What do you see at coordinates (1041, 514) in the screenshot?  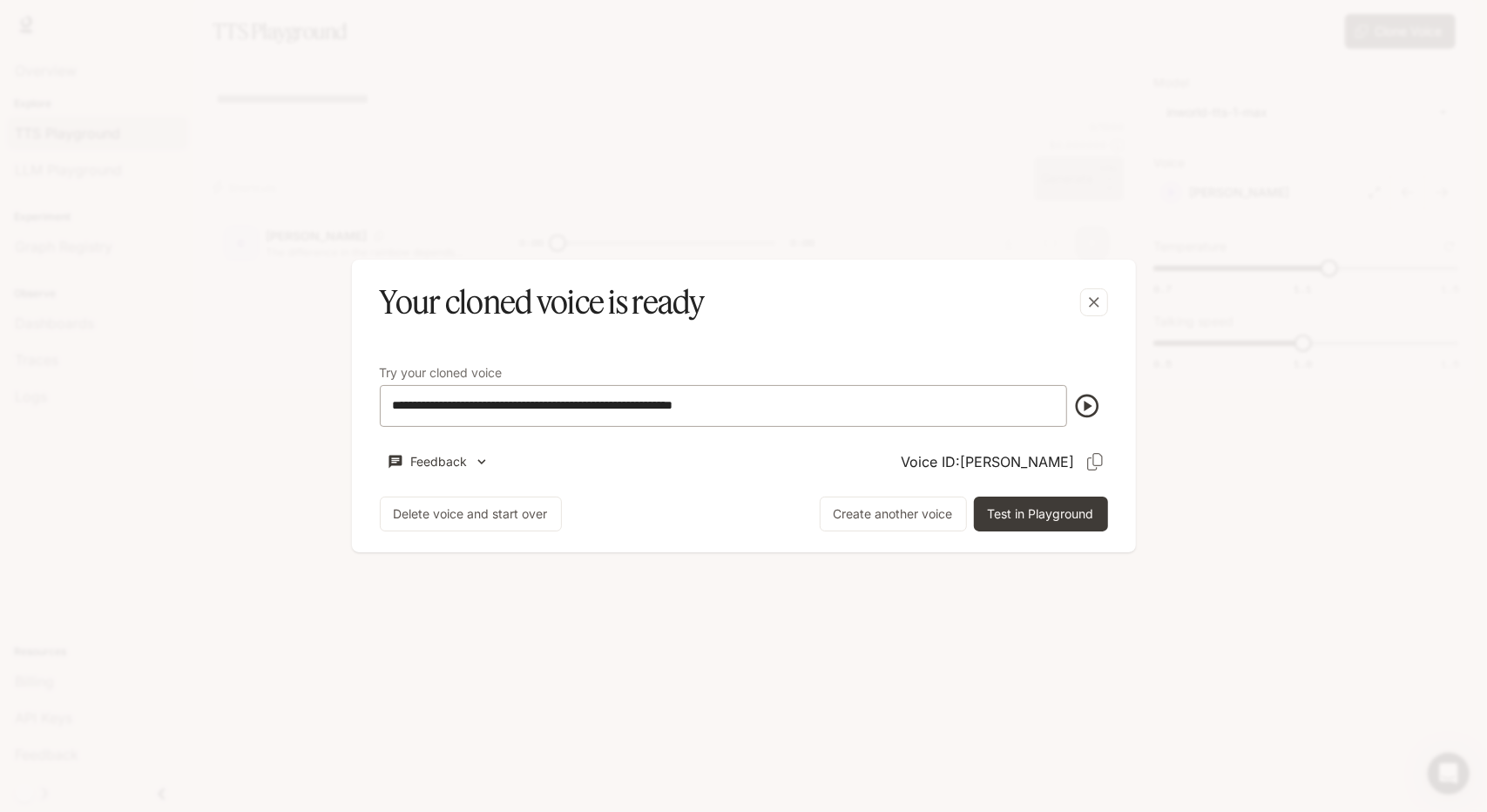 I see `button: Test in Playground` at bounding box center [1041, 514].